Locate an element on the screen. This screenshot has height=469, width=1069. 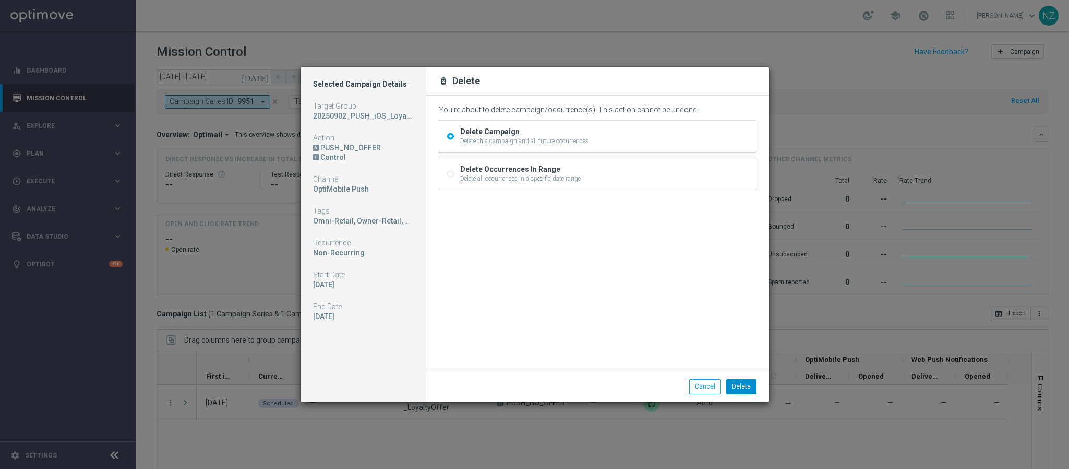
div: Start Date is located at coordinates (363, 274).